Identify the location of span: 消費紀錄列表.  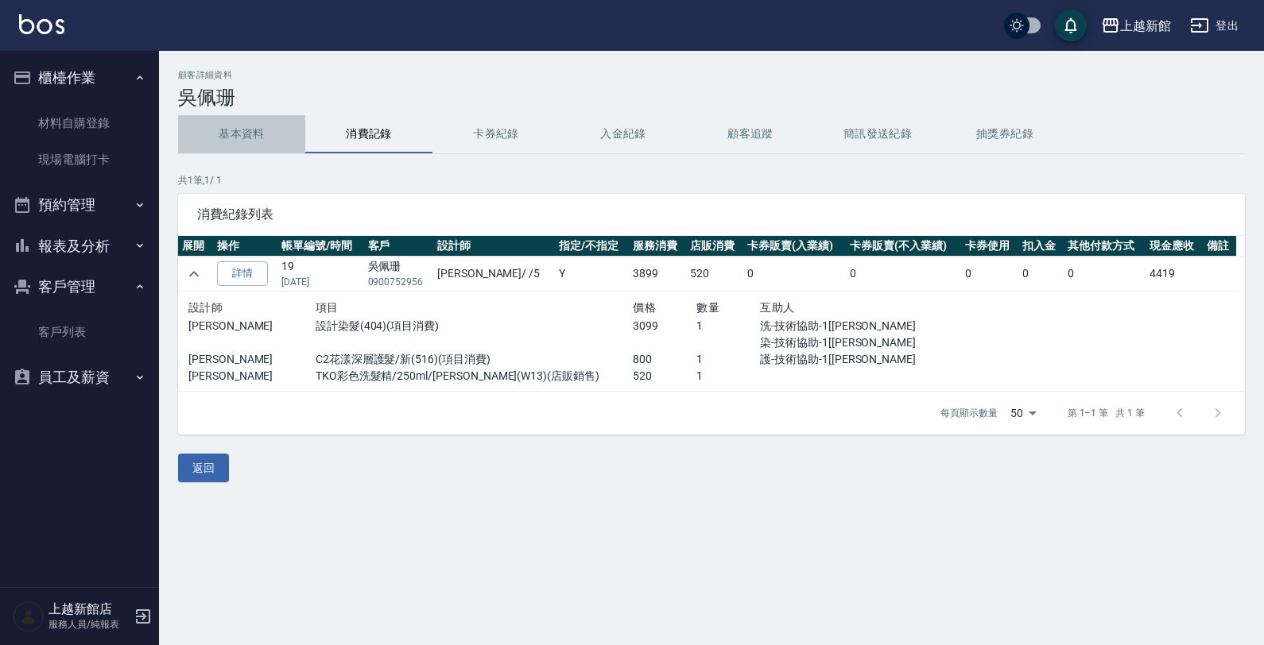
(711, 215).